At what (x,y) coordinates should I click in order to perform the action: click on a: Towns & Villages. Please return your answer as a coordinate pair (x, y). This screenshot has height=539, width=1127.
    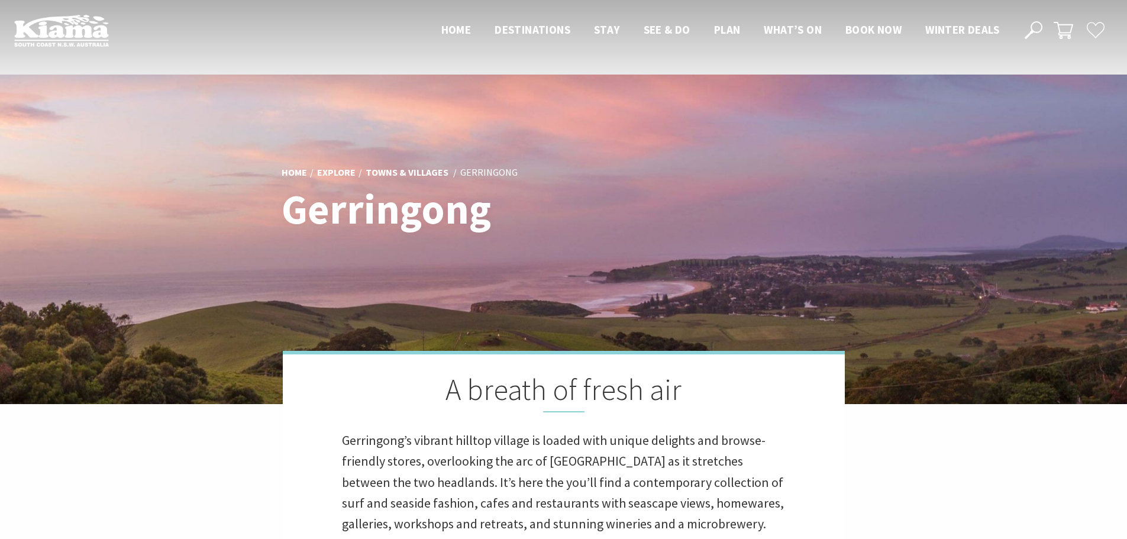
    Looking at the image, I should click on (407, 173).